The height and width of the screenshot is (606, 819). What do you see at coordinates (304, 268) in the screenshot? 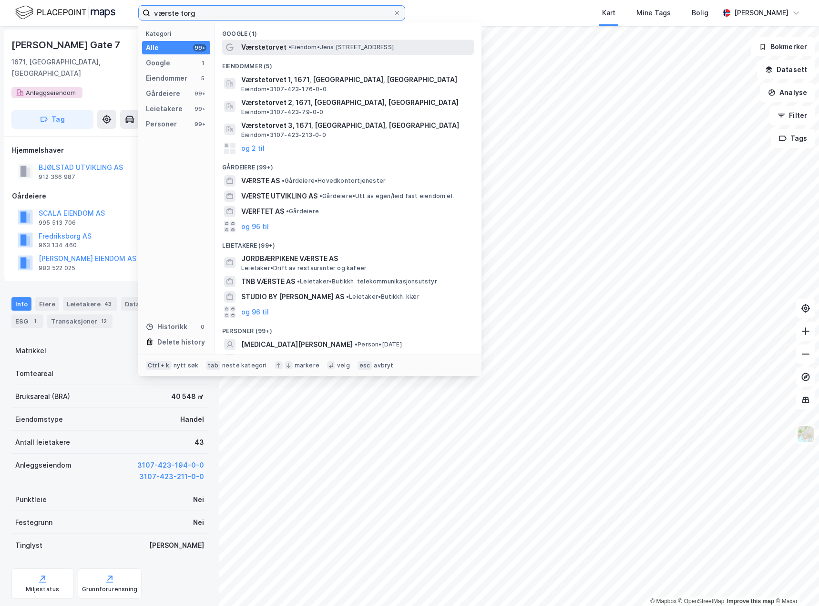
I see `span: Leietaker • Drift av restauranter og kafeer` at bounding box center [304, 268].